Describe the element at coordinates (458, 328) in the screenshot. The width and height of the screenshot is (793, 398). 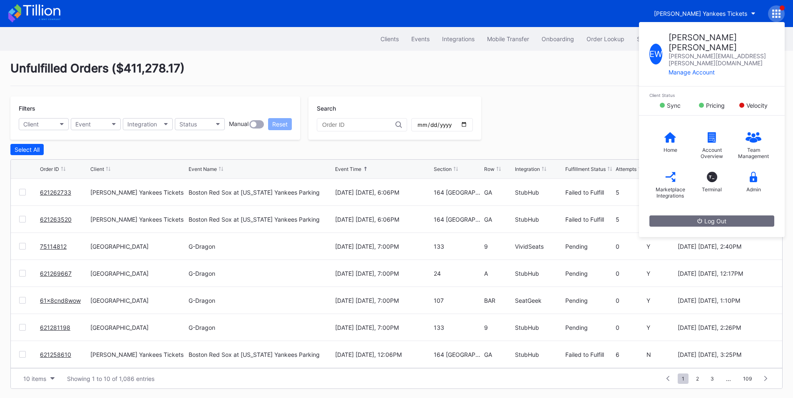
I see `div: 133` at that location.